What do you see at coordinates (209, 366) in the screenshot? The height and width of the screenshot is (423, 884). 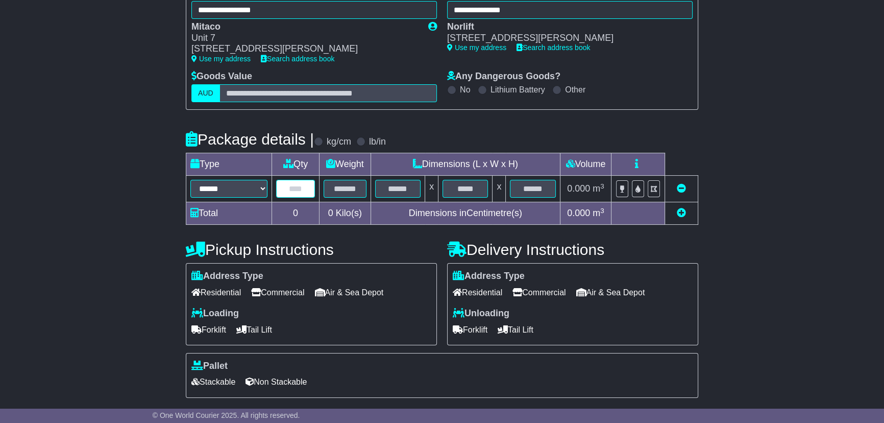 I see `label: Pallet` at bounding box center [209, 366].